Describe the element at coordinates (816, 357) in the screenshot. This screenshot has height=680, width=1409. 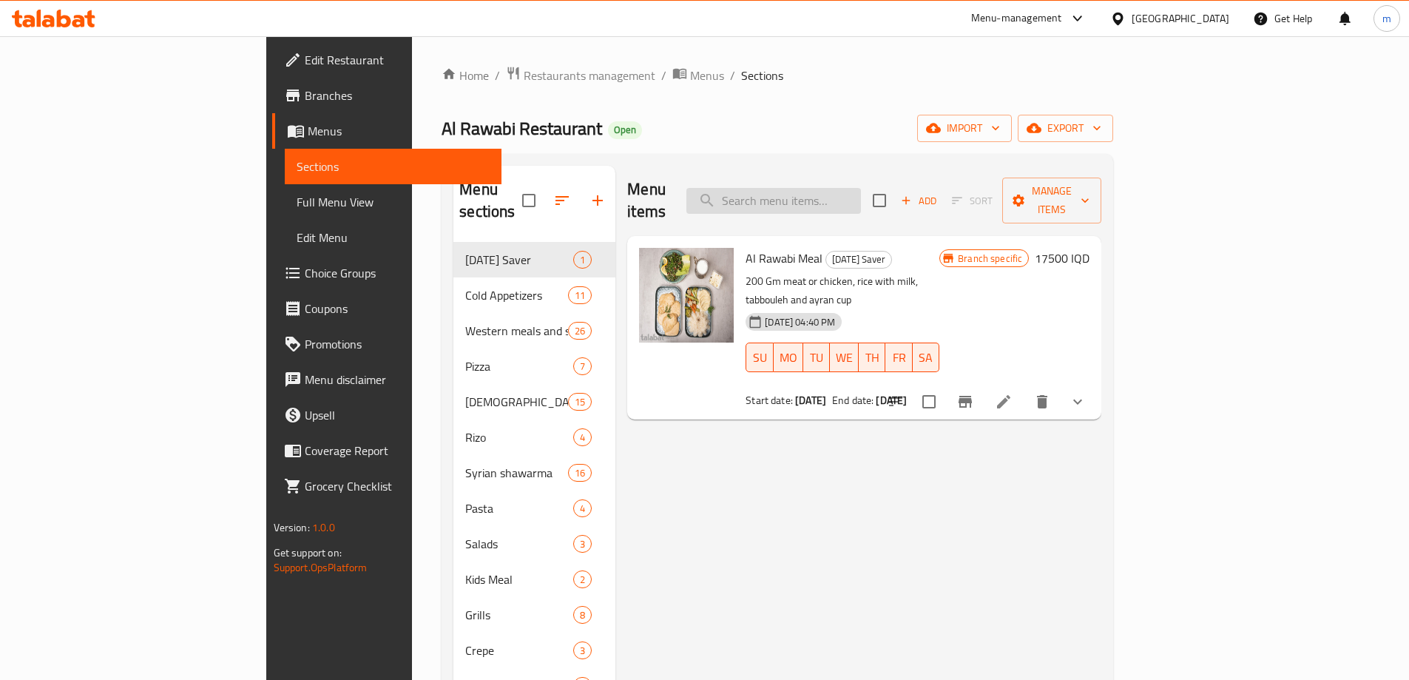
I see `span: TU` at that location.